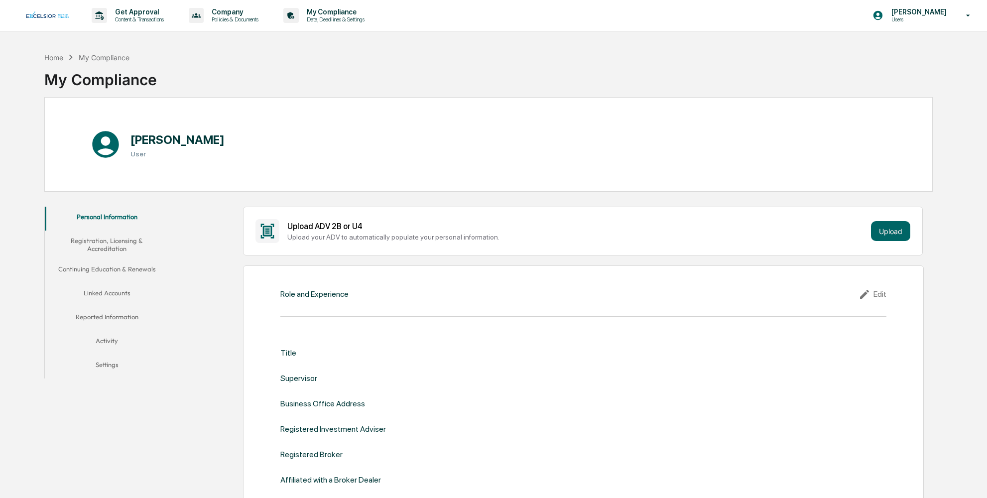 This screenshot has height=498, width=987. I want to click on div: secondary tabs example, so click(107, 292).